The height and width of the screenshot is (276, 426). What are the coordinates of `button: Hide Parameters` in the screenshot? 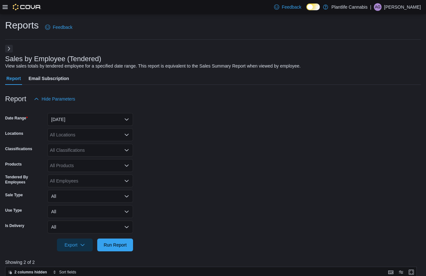 It's located at (54, 99).